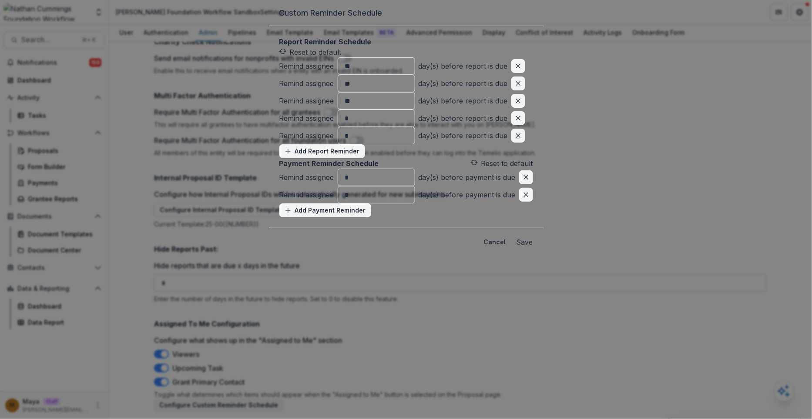  What do you see at coordinates (322, 151) in the screenshot?
I see `button: Add Report Reminder` at bounding box center [322, 151].